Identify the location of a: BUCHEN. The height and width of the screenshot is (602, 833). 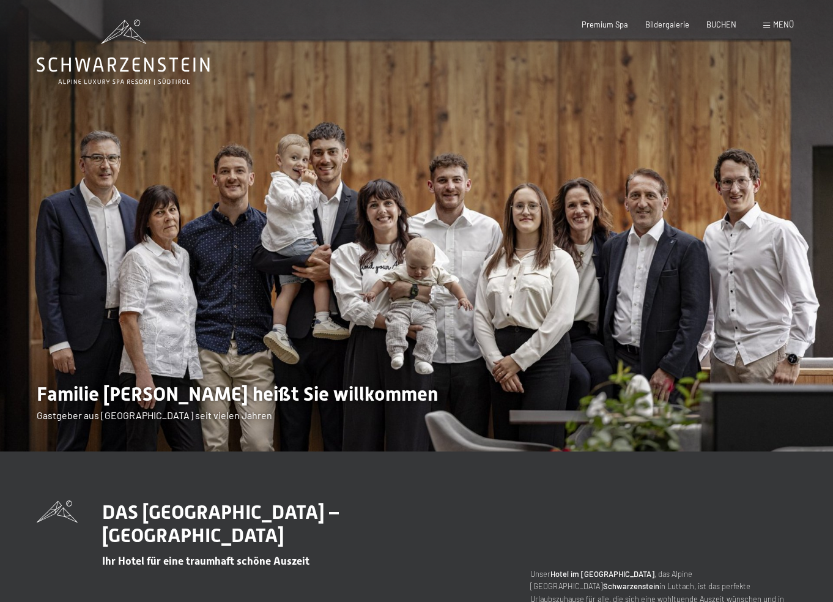
(721, 24).